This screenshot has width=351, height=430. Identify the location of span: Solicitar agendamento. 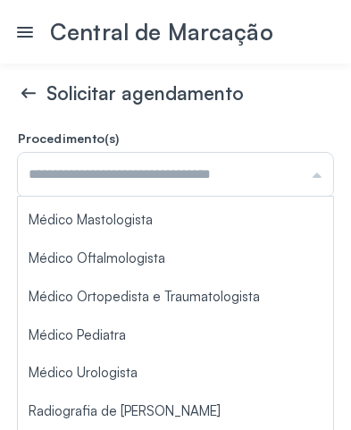
(145, 93).